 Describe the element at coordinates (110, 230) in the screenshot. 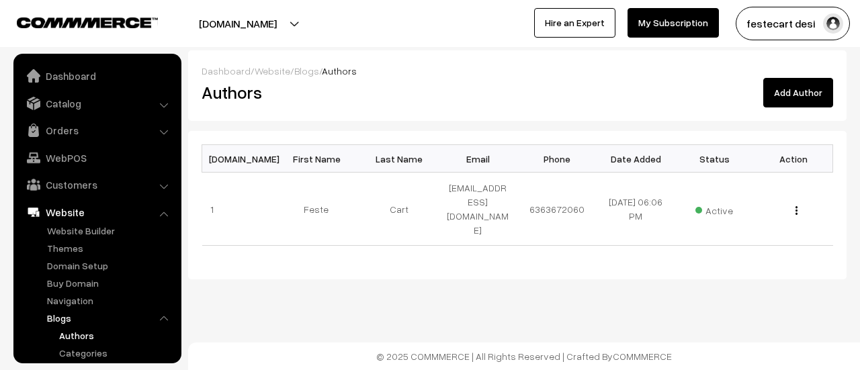

I see `a: Website Builder` at that location.